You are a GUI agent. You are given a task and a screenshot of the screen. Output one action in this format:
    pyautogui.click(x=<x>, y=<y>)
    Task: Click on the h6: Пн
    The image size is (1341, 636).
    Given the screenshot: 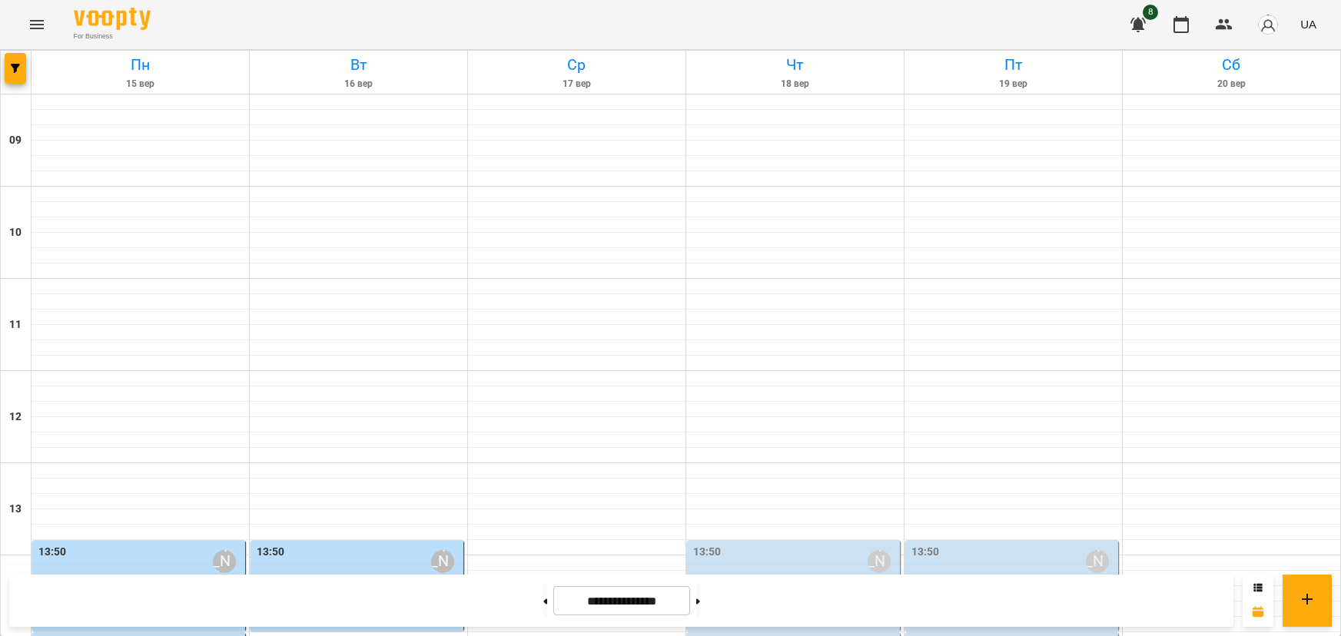 What is the action you would take?
    pyautogui.click(x=140, y=65)
    